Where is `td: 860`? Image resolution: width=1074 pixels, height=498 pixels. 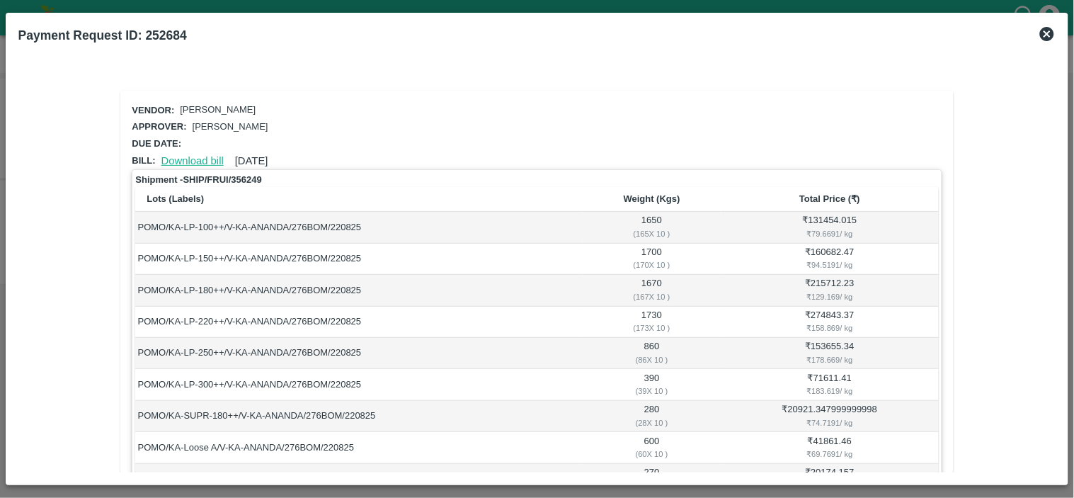
td: 860 is located at coordinates (652, 353).